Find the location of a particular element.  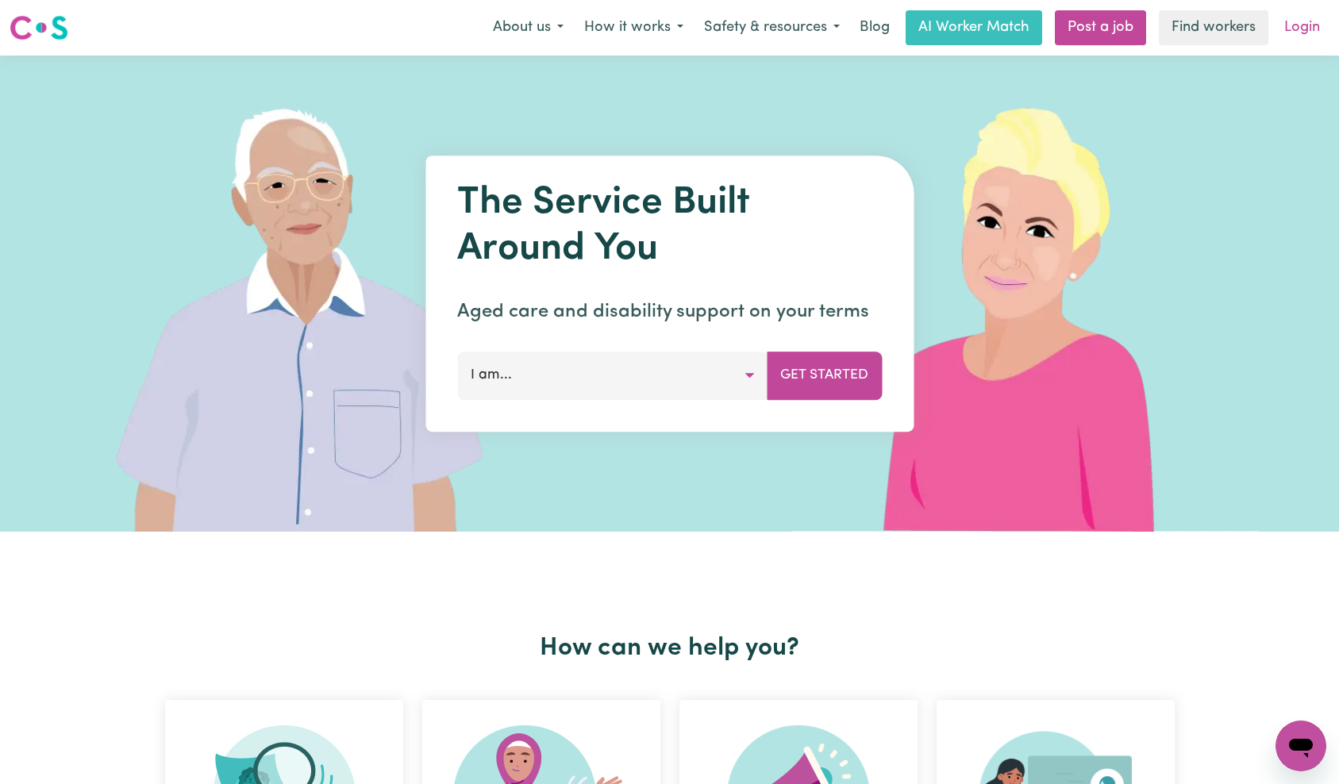

button: How it works is located at coordinates (633, 28).